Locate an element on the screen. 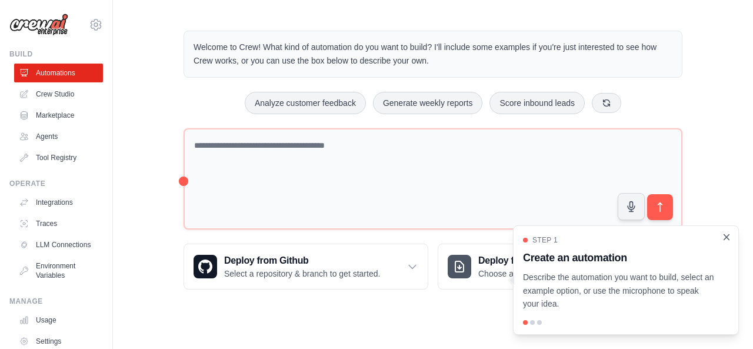 The height and width of the screenshot is (349, 753). a: Integrations is located at coordinates (58, 202).